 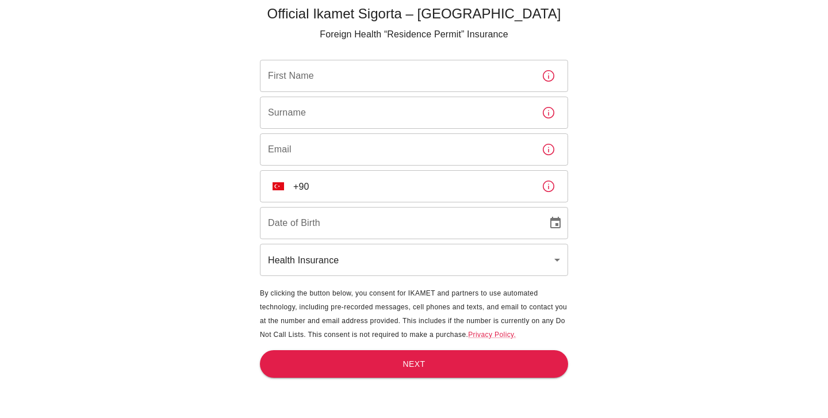 What do you see at coordinates (278, 186) in the screenshot?
I see `img: unknown` at bounding box center [278, 186].